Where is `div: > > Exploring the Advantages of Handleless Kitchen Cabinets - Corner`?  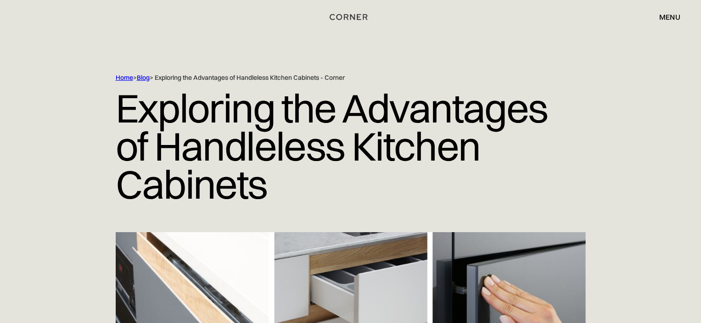
div: > > Exploring the Advantages of Handleless Kitchen Cabinets - Corner is located at coordinates (331, 78).